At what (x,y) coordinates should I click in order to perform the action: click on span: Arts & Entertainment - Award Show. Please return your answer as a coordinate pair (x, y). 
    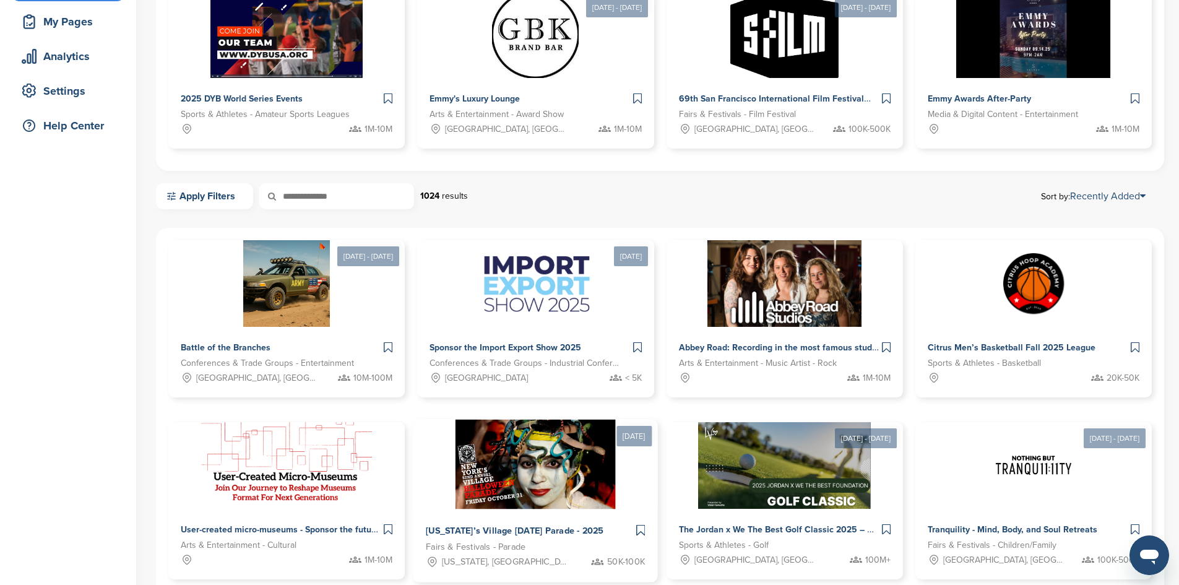
    Looking at the image, I should click on (497, 115).